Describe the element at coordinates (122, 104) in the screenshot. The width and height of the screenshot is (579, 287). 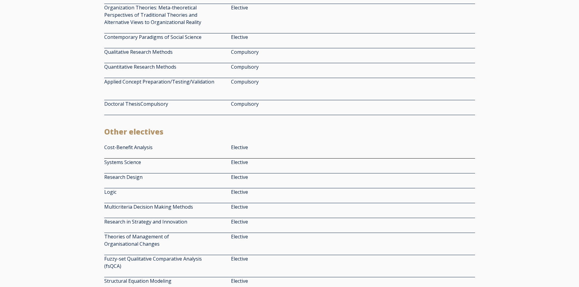
I see `span: Doctoral Thesis` at that location.